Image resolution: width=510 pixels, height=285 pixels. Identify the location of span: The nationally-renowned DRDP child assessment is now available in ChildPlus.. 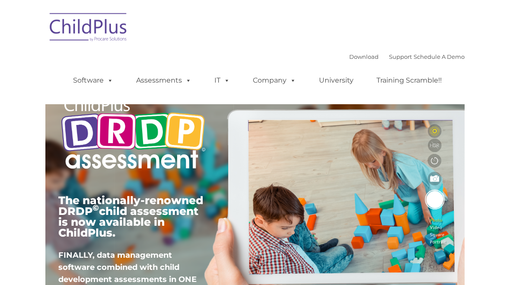
(130, 216).